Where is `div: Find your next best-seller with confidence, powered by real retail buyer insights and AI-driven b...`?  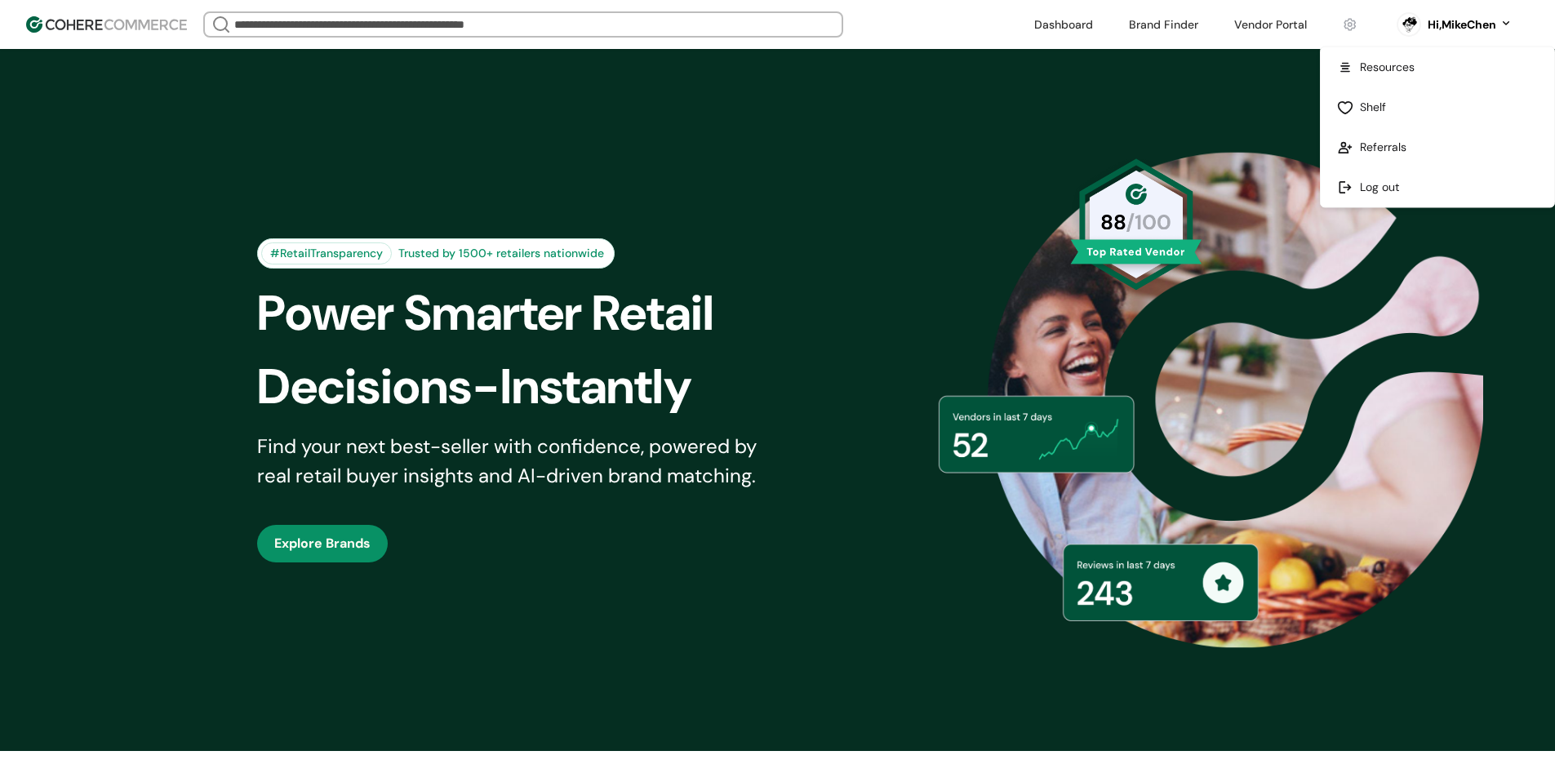 div: Find your next best-seller with confidence, powered by real retail buyer insights and AI-driven b... is located at coordinates (518, 461).